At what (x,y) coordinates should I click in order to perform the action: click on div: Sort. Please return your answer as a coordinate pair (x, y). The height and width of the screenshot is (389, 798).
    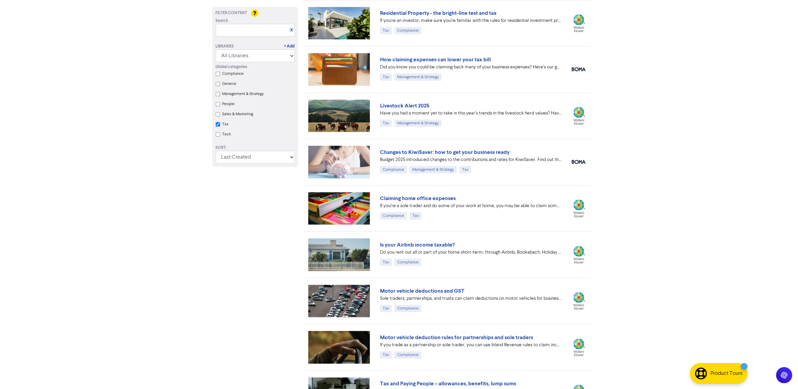
    Looking at the image, I should click on (255, 148).